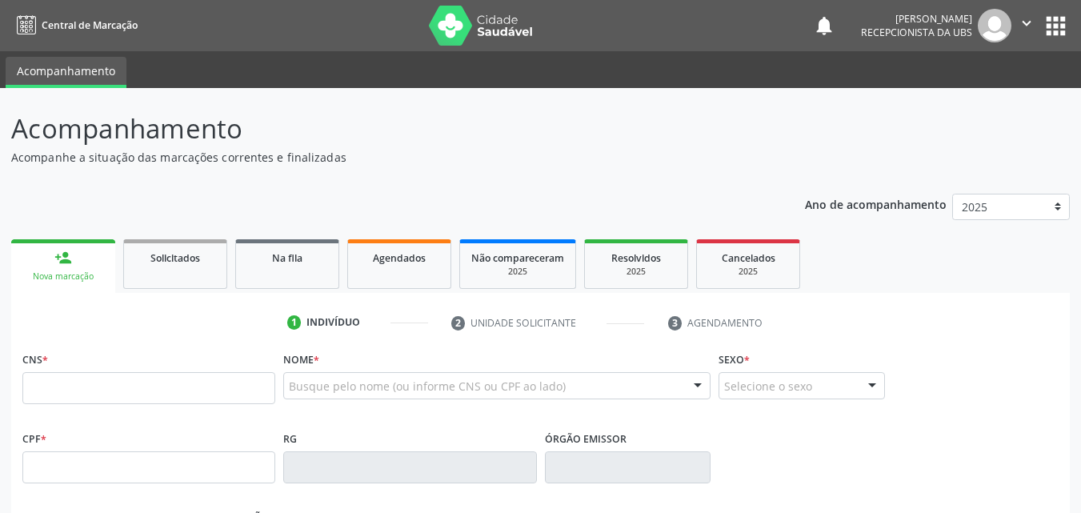 This screenshot has height=513, width=1081. Describe the element at coordinates (90, 25) in the screenshot. I see `span: Central de Marcação` at that location.